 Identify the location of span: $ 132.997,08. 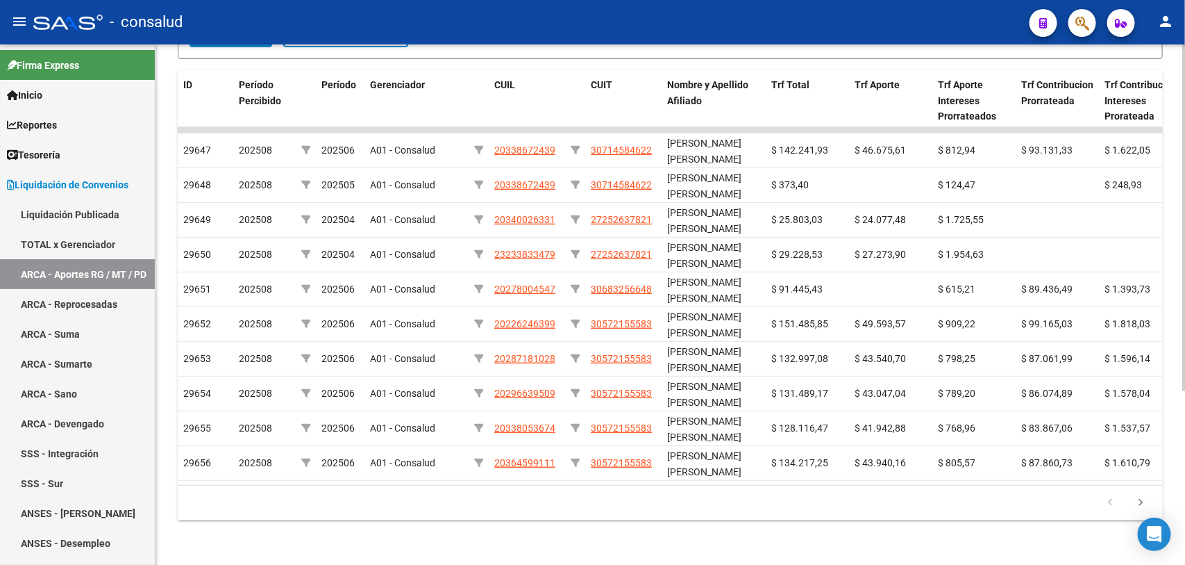
(800, 358).